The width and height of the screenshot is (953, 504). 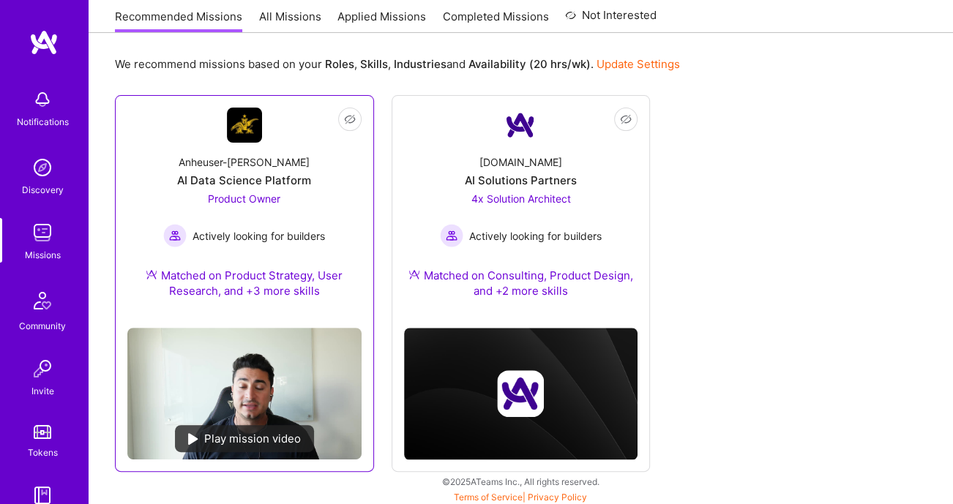 I want to click on div: Missions, so click(x=42, y=255).